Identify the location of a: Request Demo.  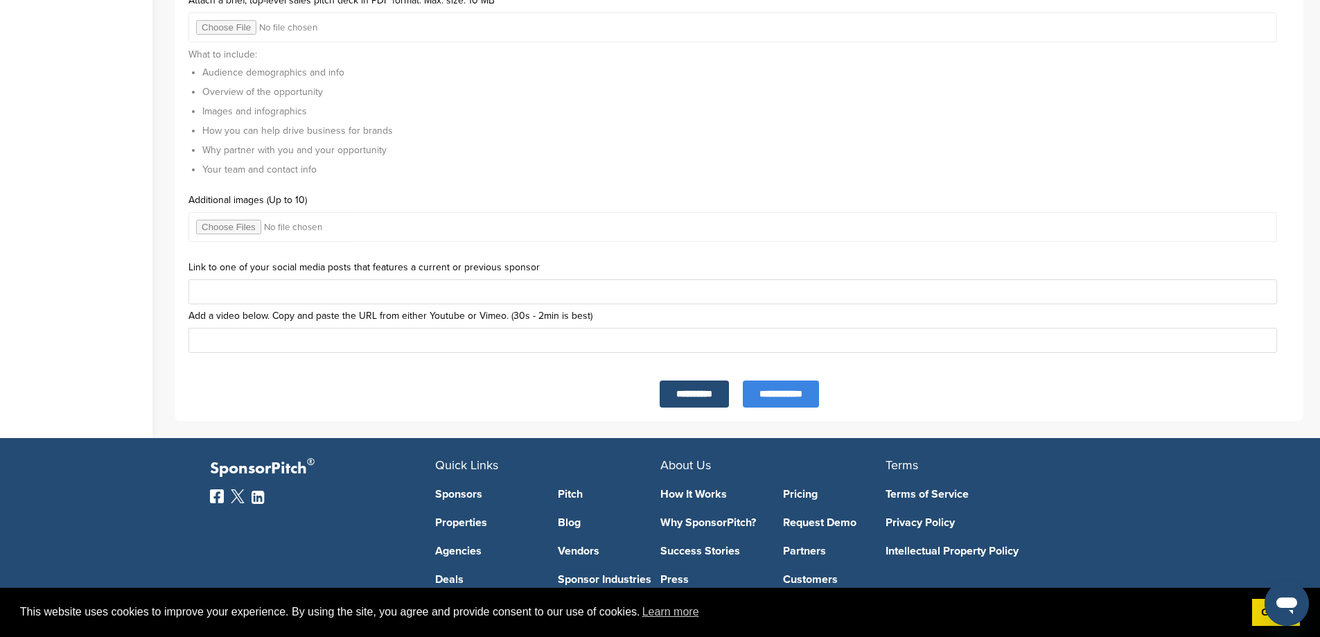
(834, 522).